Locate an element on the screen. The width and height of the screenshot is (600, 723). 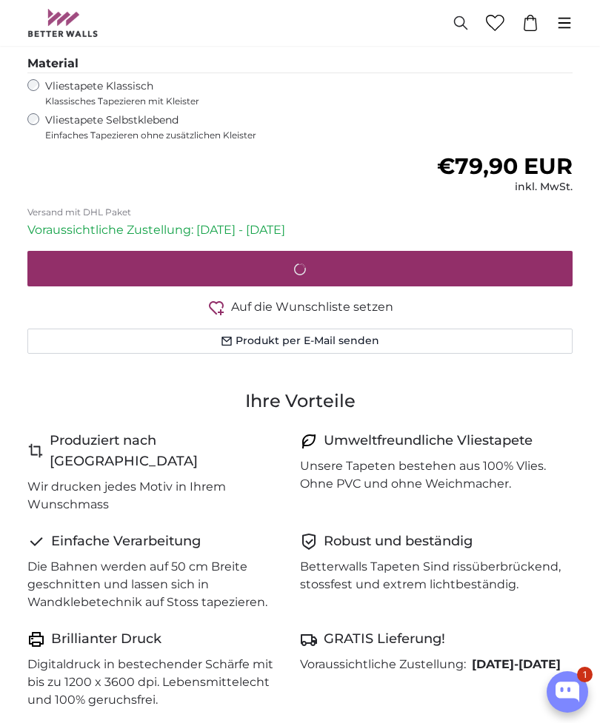
label: Vliestapete Selbstklebend is located at coordinates (217, 127).